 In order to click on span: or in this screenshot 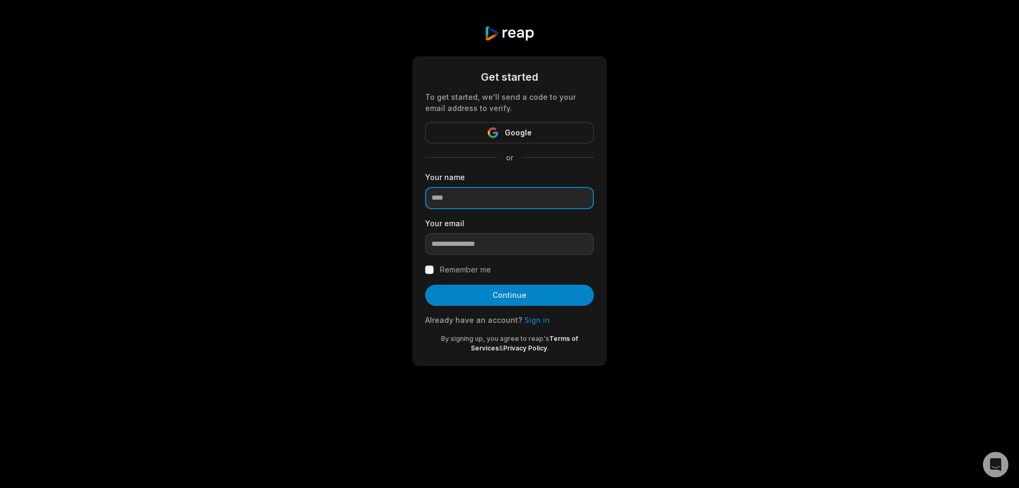, I will do `click(509, 157)`.